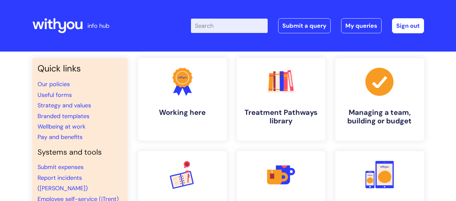  Describe the element at coordinates (182, 99) in the screenshot. I see `a: Working here` at that location.